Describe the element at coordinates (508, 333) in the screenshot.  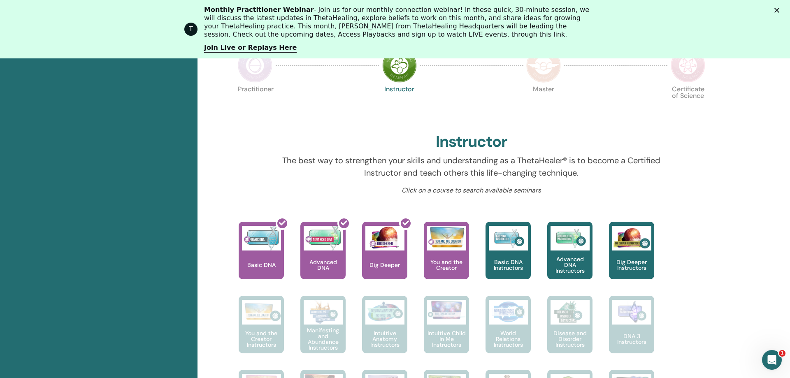
I see `a: World Relations Instructors World Relations Instructors` at that location.